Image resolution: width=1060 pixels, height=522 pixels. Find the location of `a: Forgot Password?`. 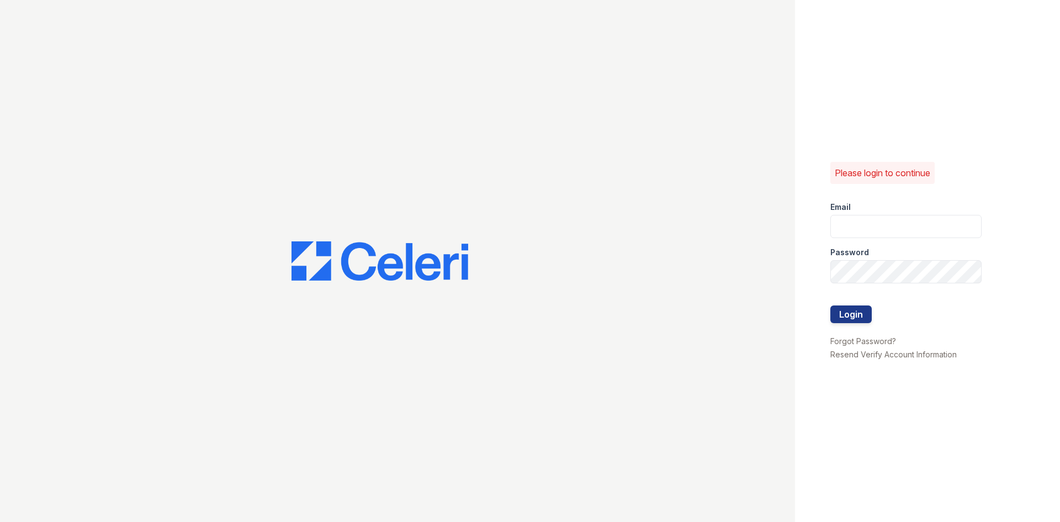

a: Forgot Password? is located at coordinates (863, 341).